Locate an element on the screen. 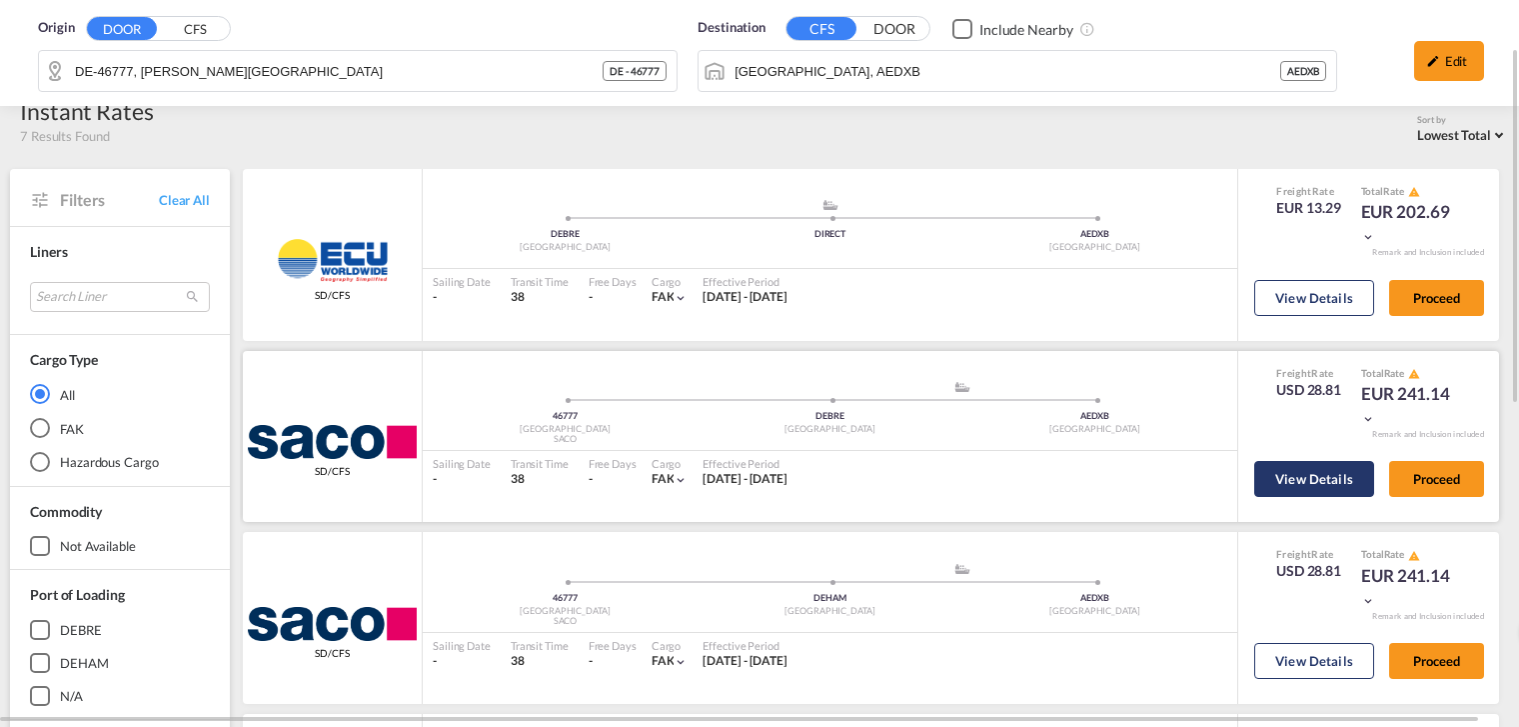  img: ECU Worldwide is located at coordinates (333, 260).